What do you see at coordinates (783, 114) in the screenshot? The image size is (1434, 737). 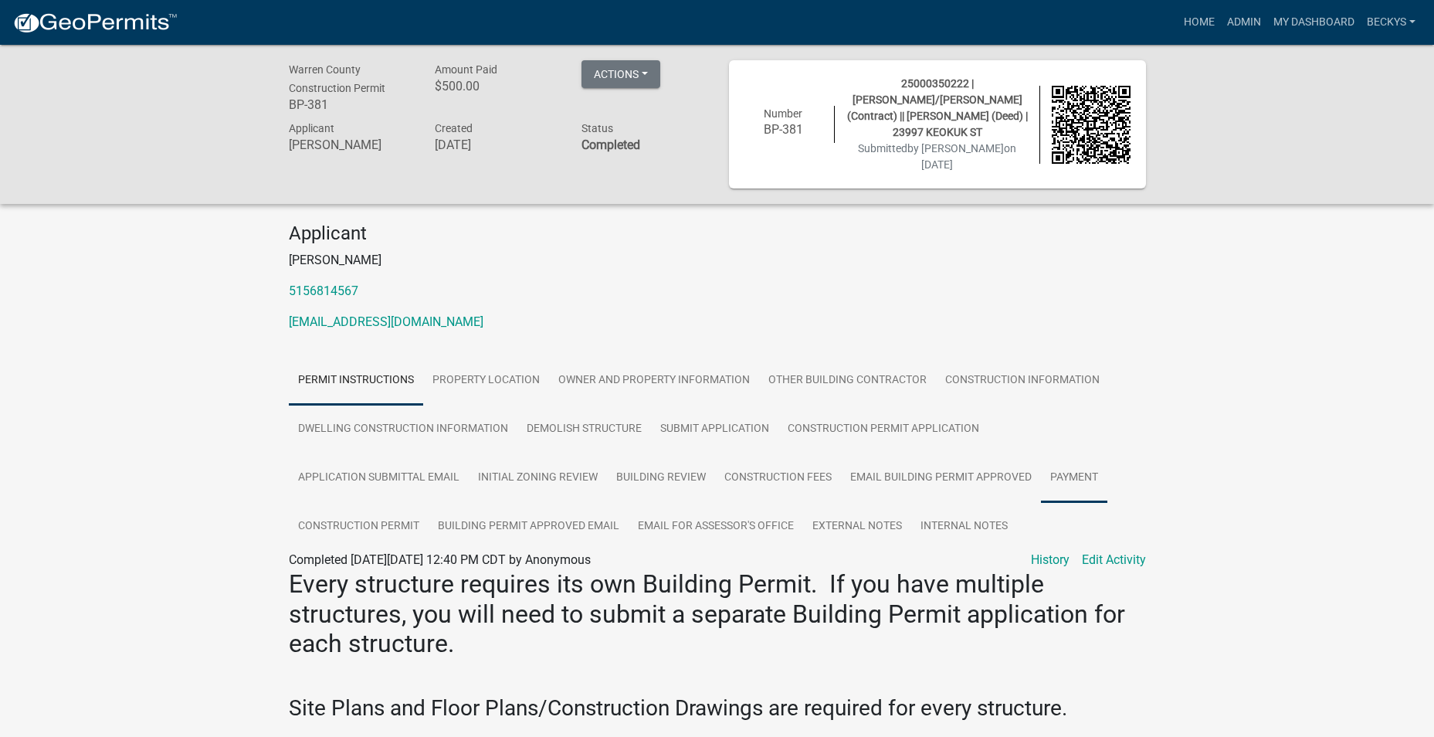 I see `span: Number` at bounding box center [783, 114].